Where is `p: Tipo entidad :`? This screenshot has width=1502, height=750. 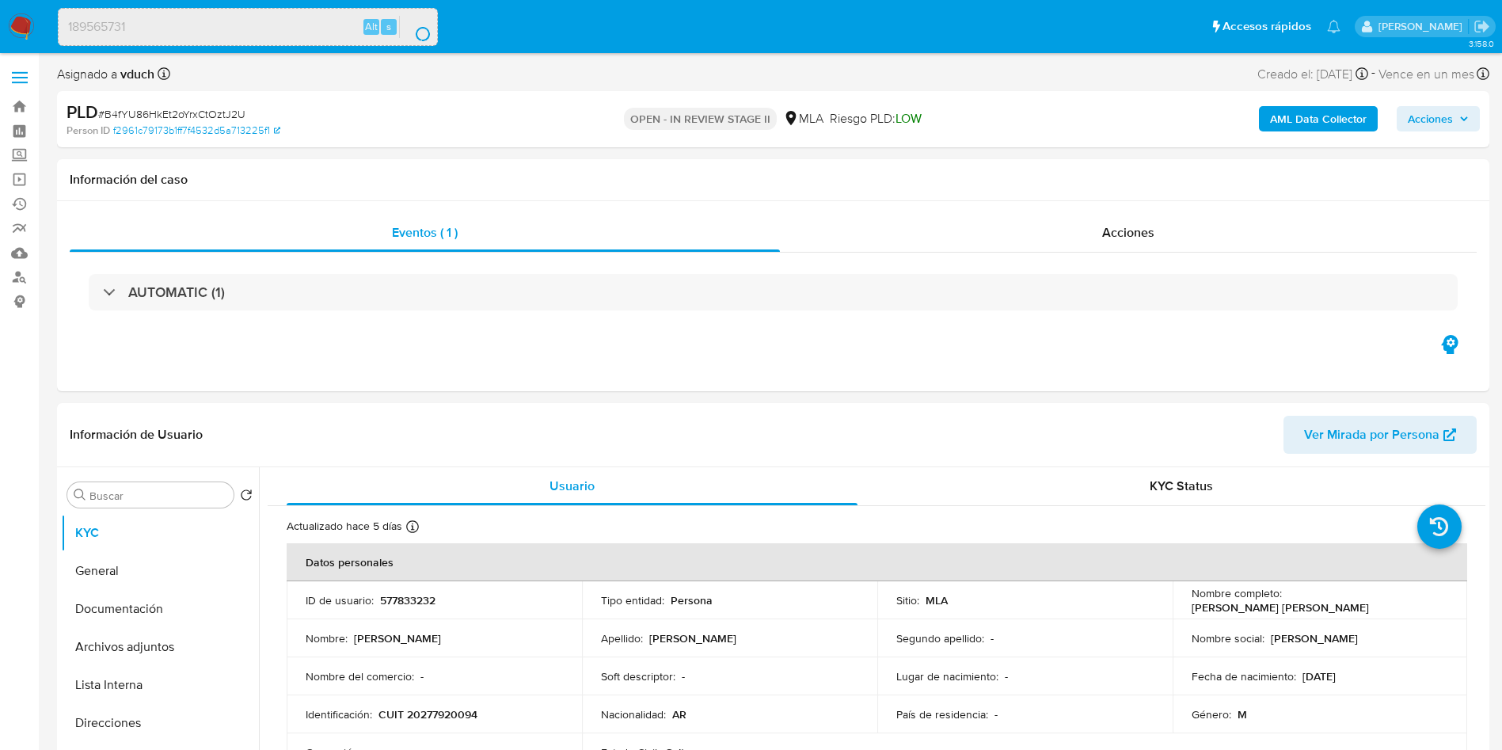 p: Tipo entidad : is located at coordinates (633, 600).